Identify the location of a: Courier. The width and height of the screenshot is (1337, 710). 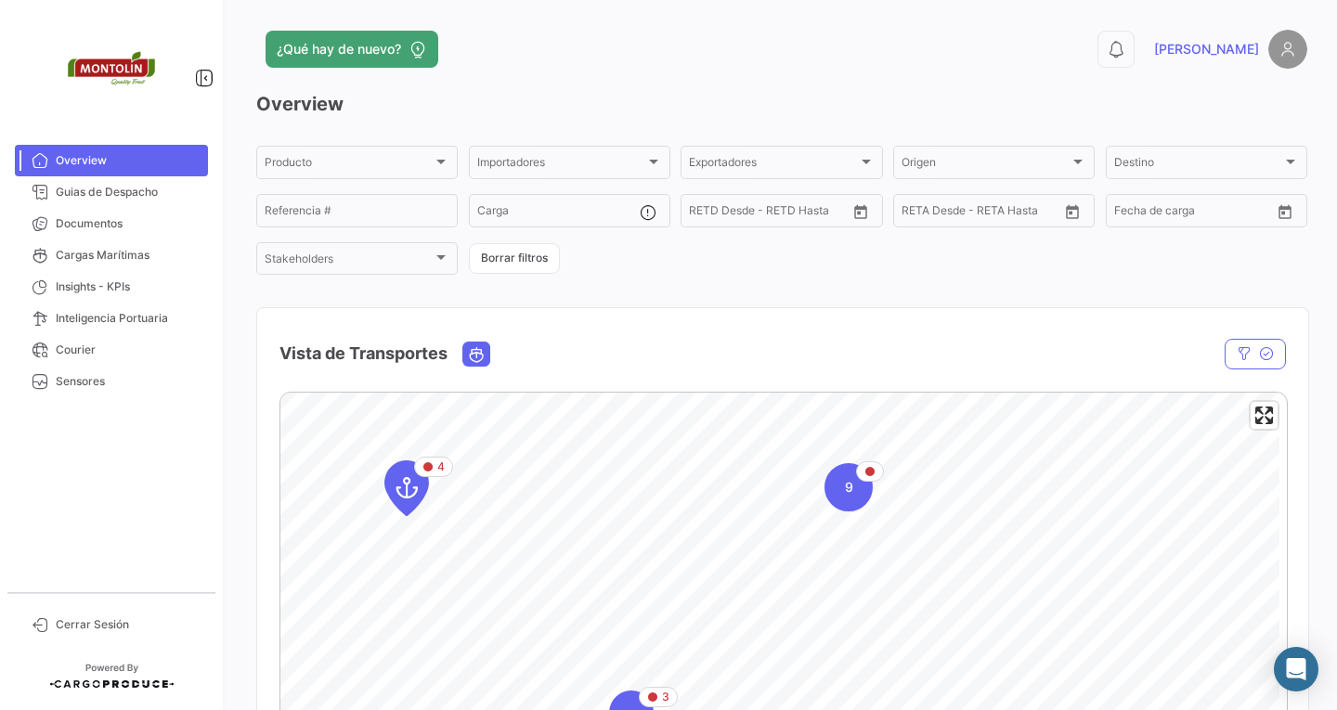
(111, 350).